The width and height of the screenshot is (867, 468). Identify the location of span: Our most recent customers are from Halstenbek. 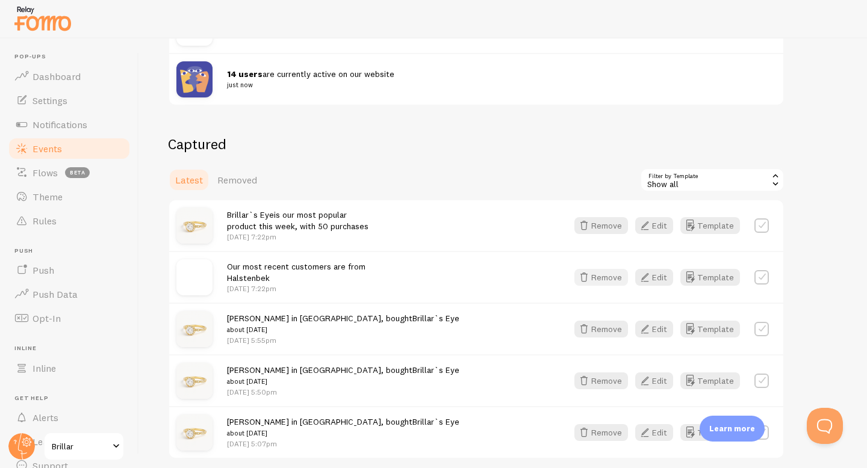
(296, 272).